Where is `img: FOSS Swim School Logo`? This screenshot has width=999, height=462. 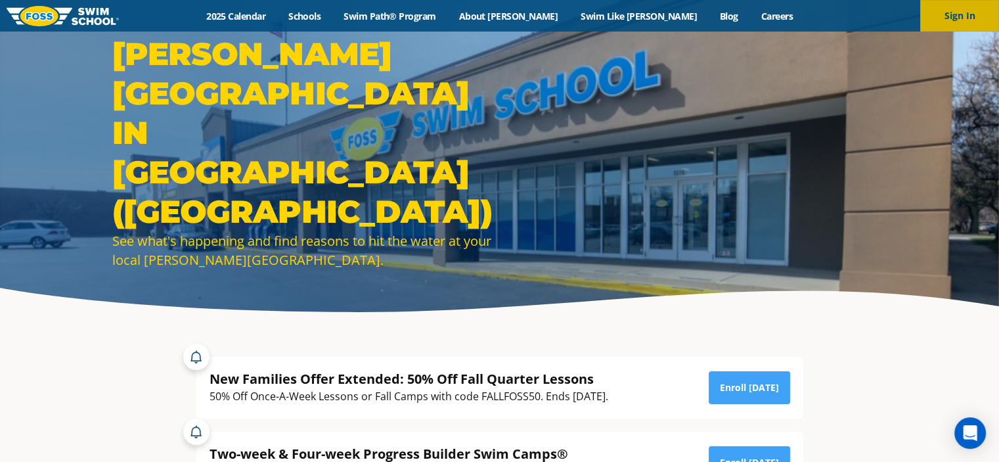
img: FOSS Swim School Logo is located at coordinates (62, 16).